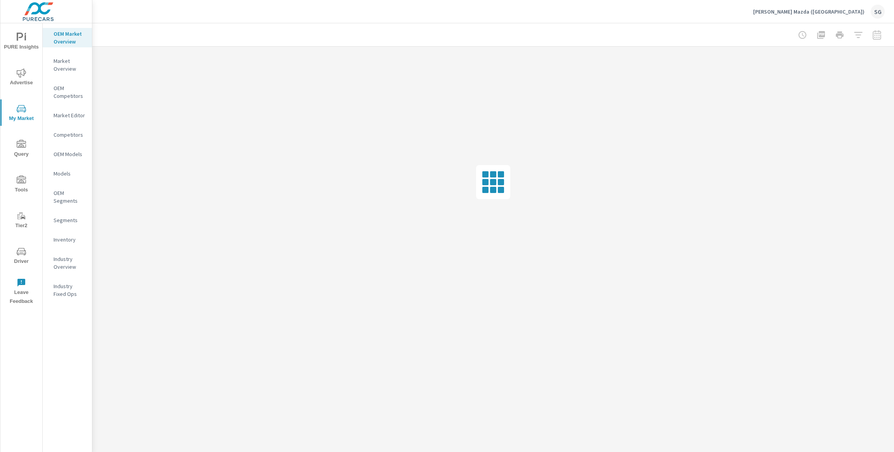 This screenshot has height=452, width=894. Describe the element at coordinates (69, 173) in the screenshot. I see `p: Models` at that location.